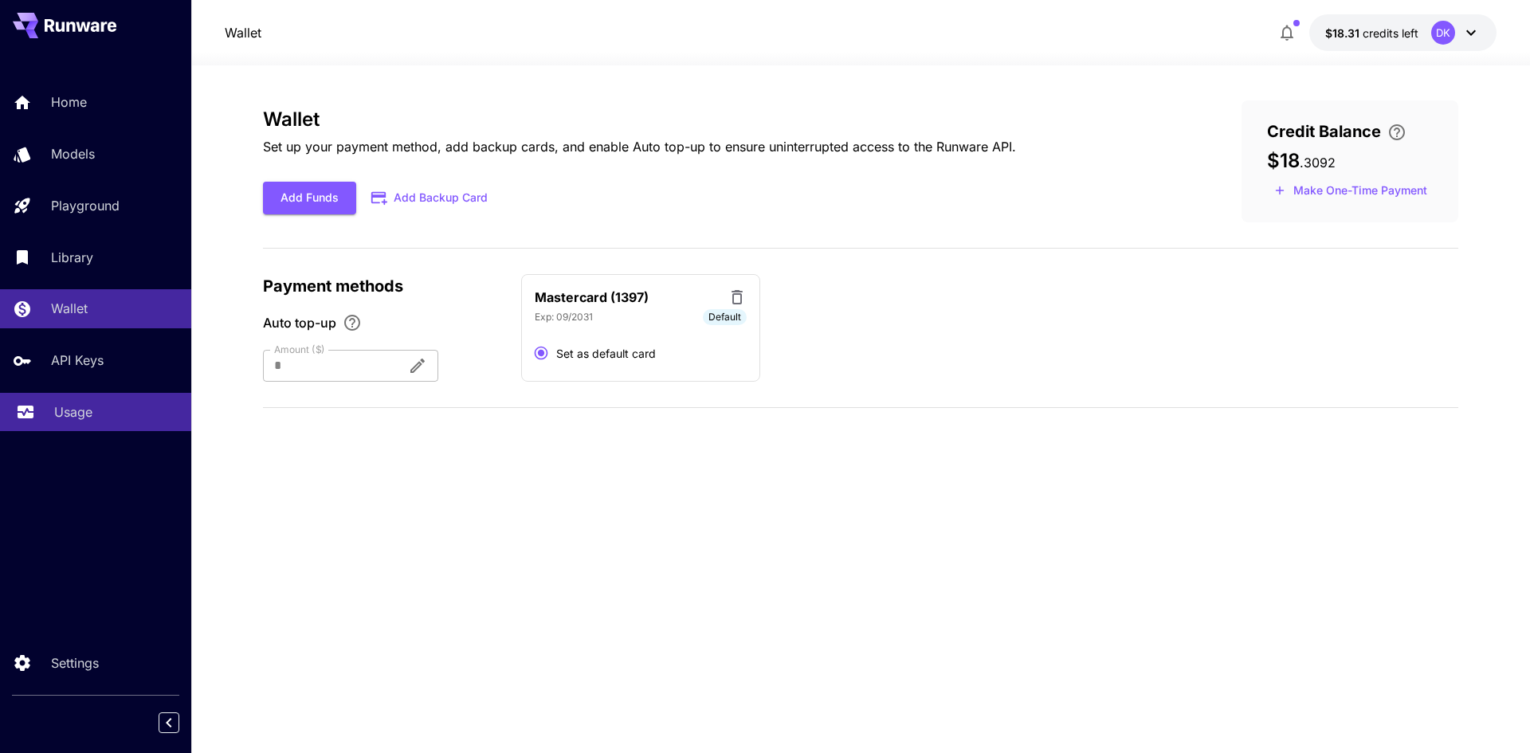 The width and height of the screenshot is (1530, 753). What do you see at coordinates (309, 198) in the screenshot?
I see `button: Add Funds` at bounding box center [309, 198].